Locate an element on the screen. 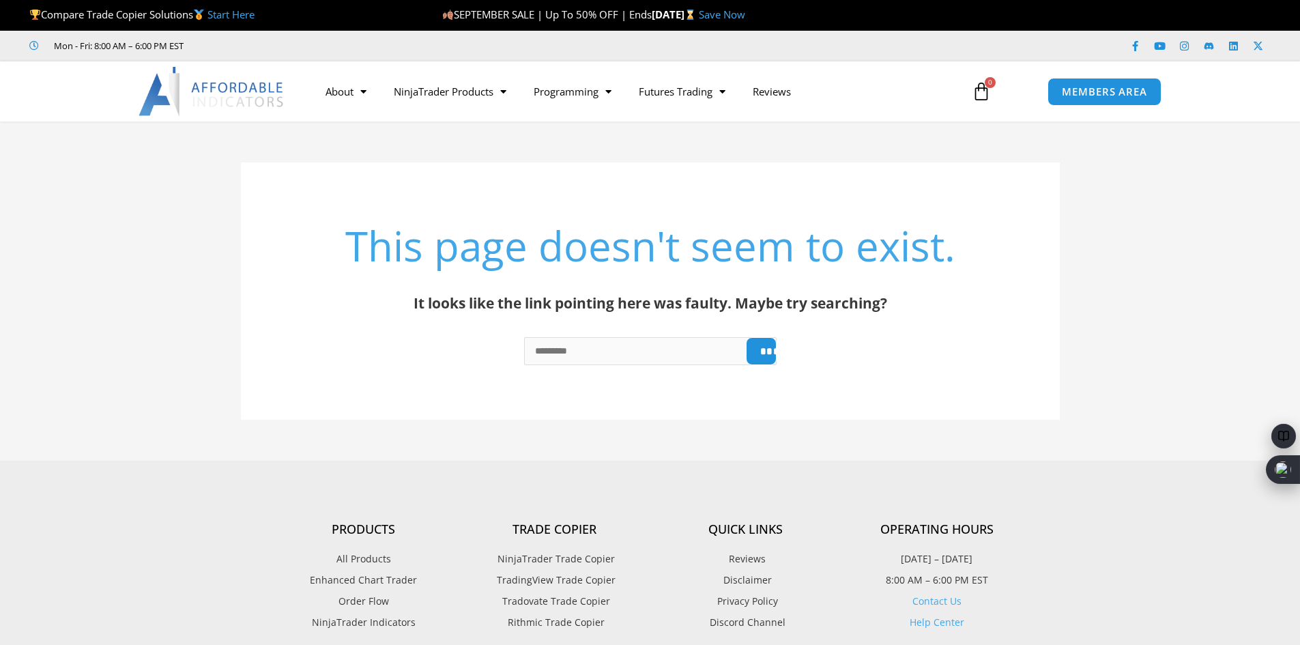 This screenshot has width=1300, height=645. a: Enhanced Chart Trader is located at coordinates (364, 580).